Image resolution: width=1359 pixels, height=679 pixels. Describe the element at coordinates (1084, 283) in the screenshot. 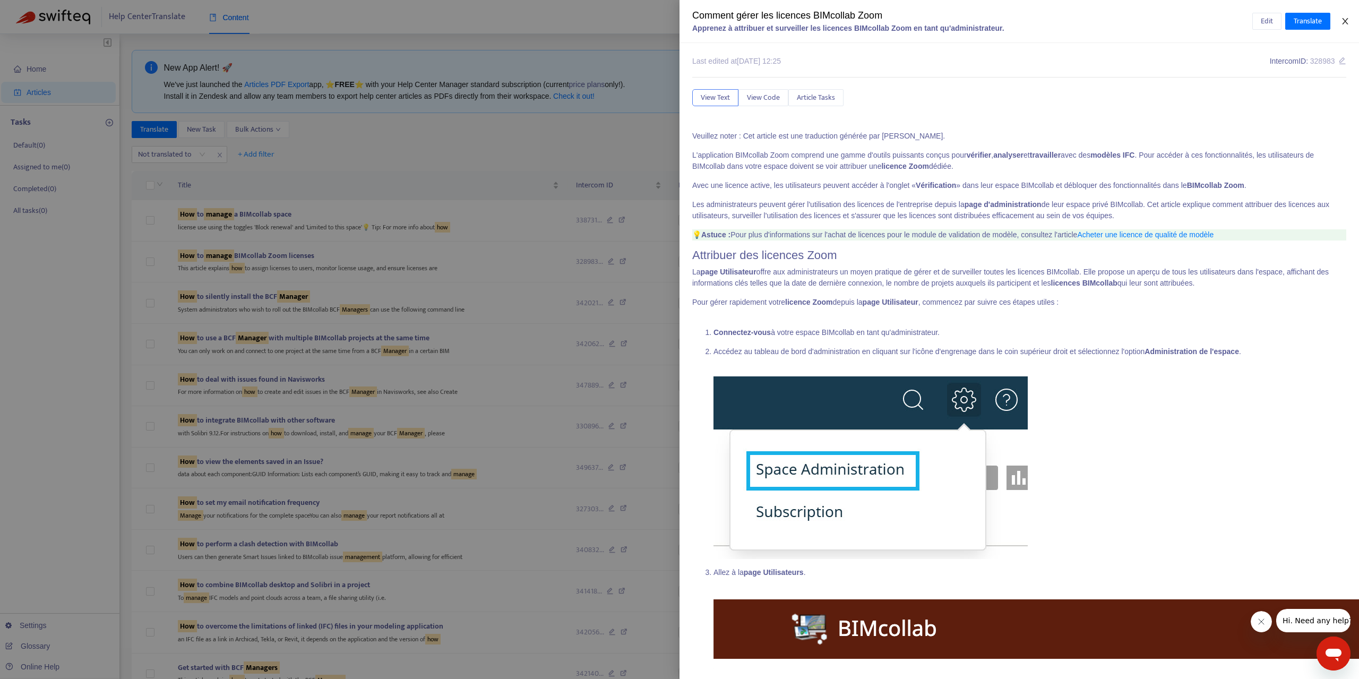

I see `b: licences BIMcollab` at that location.